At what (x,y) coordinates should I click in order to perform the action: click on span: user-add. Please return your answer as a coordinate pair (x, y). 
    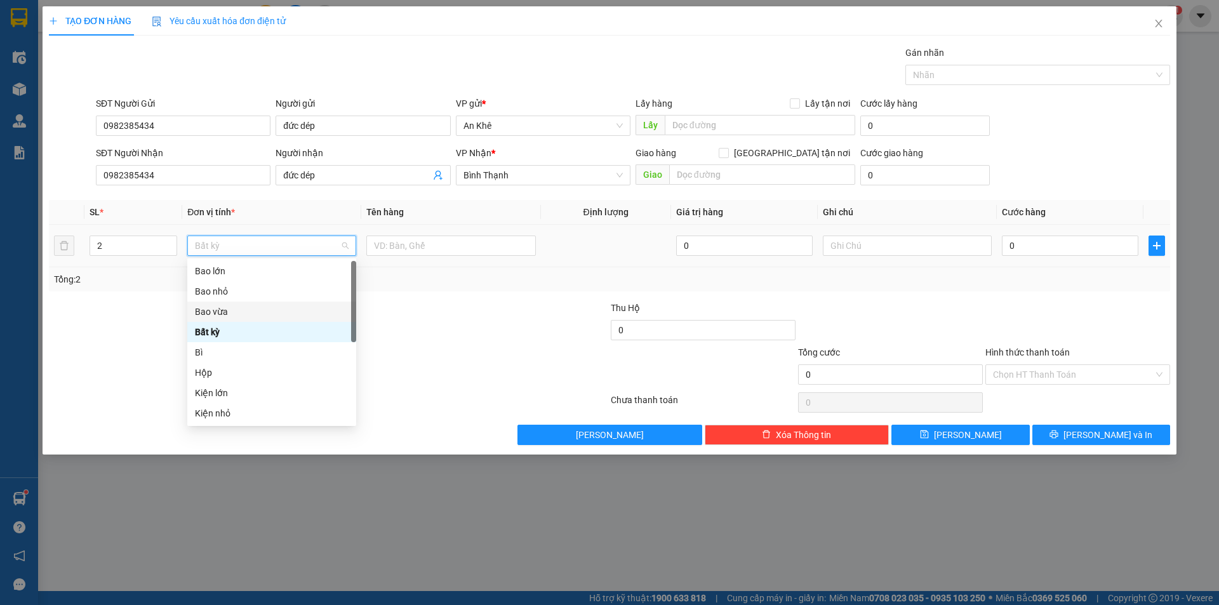
    Looking at the image, I should click on (438, 175).